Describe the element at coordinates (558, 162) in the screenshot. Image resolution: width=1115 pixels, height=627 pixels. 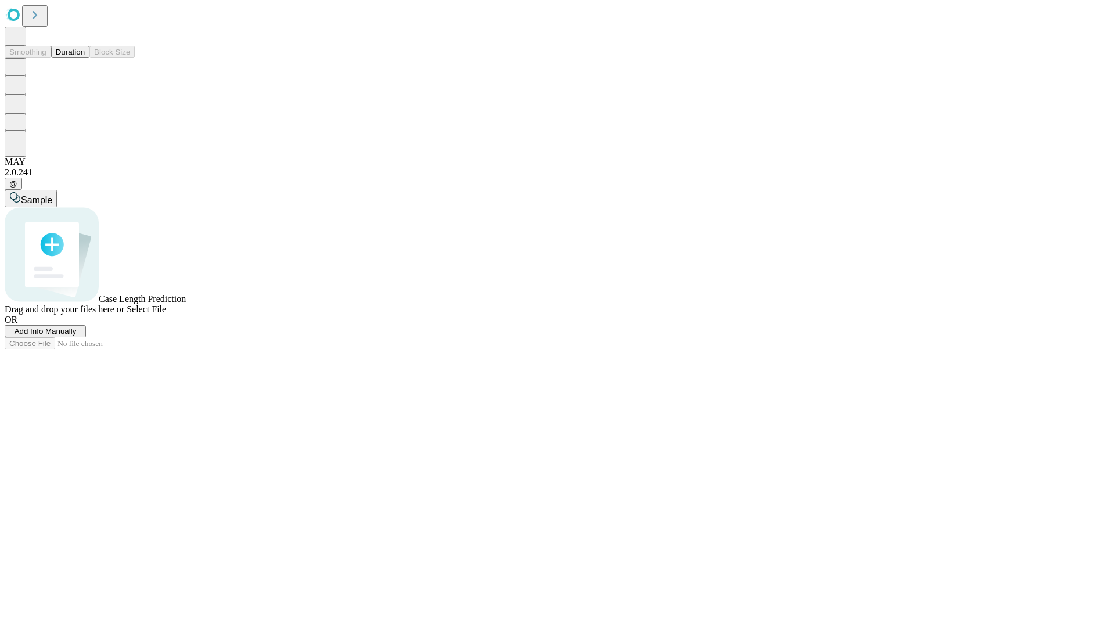
I see `div: MAY` at that location.